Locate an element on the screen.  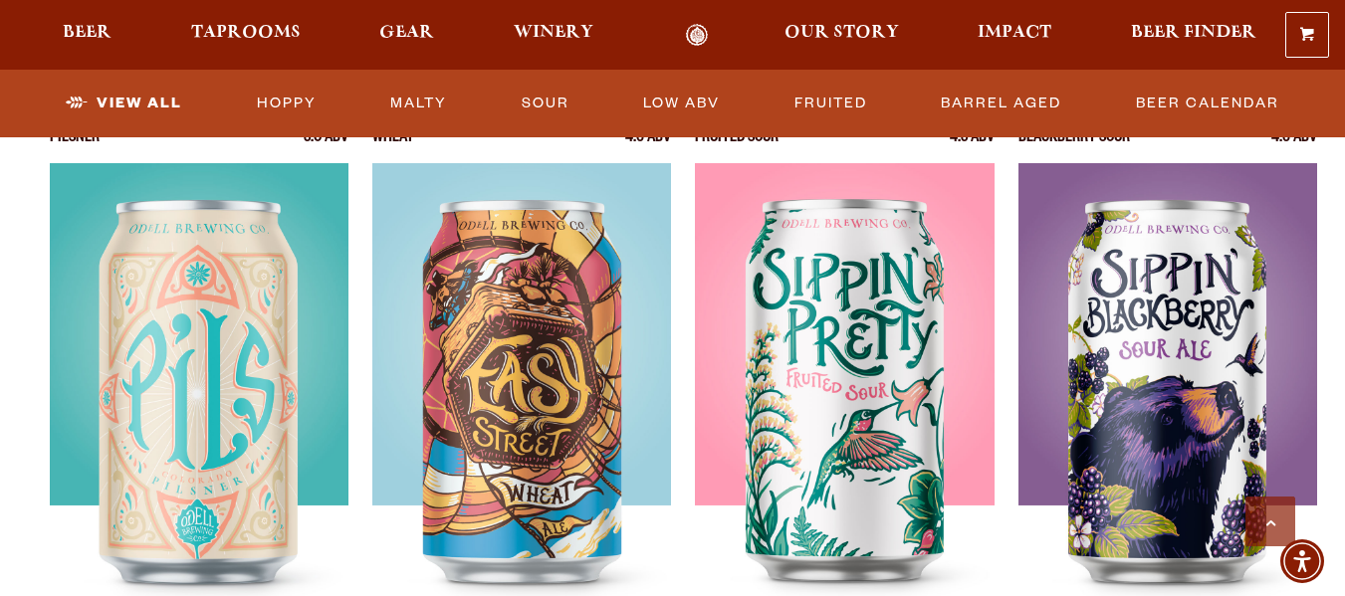
a: Beer is located at coordinates (87, 35).